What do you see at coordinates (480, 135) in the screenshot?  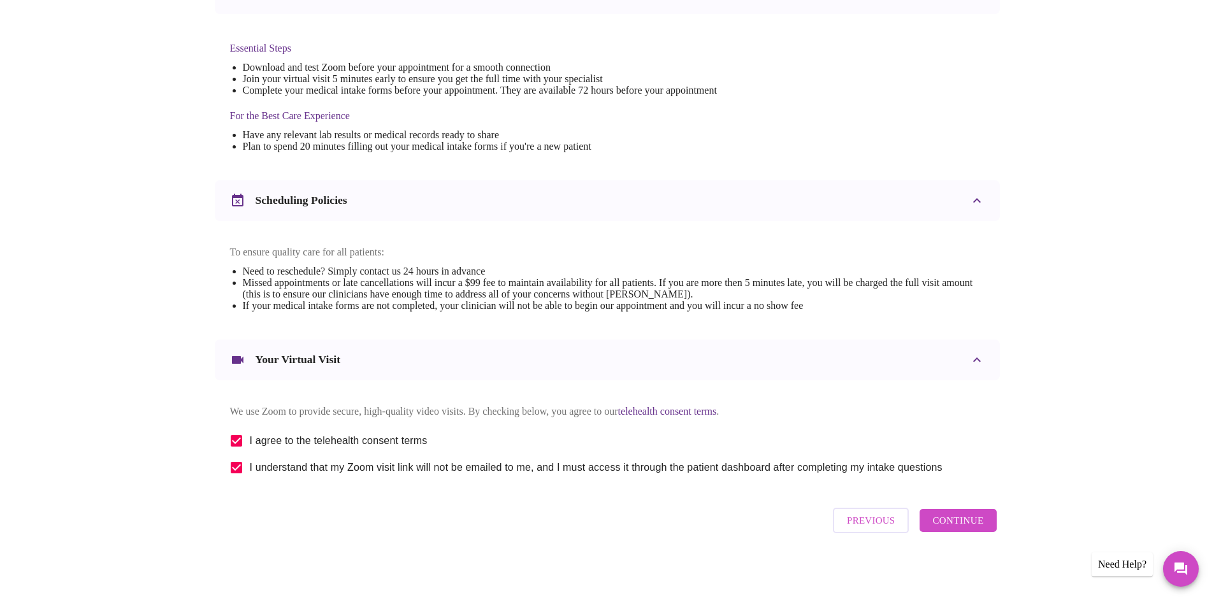 I see `li: Have any relevant lab results or medical records ready to share` at bounding box center [480, 135].